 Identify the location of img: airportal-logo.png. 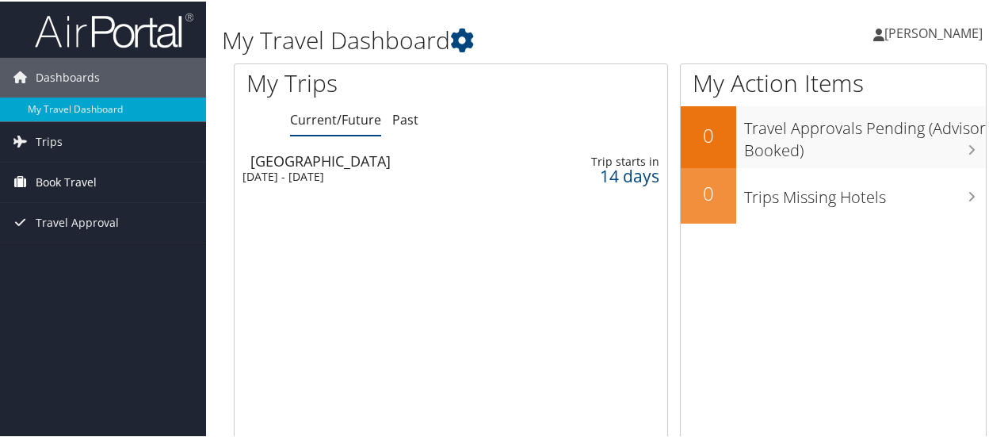
(114, 29).